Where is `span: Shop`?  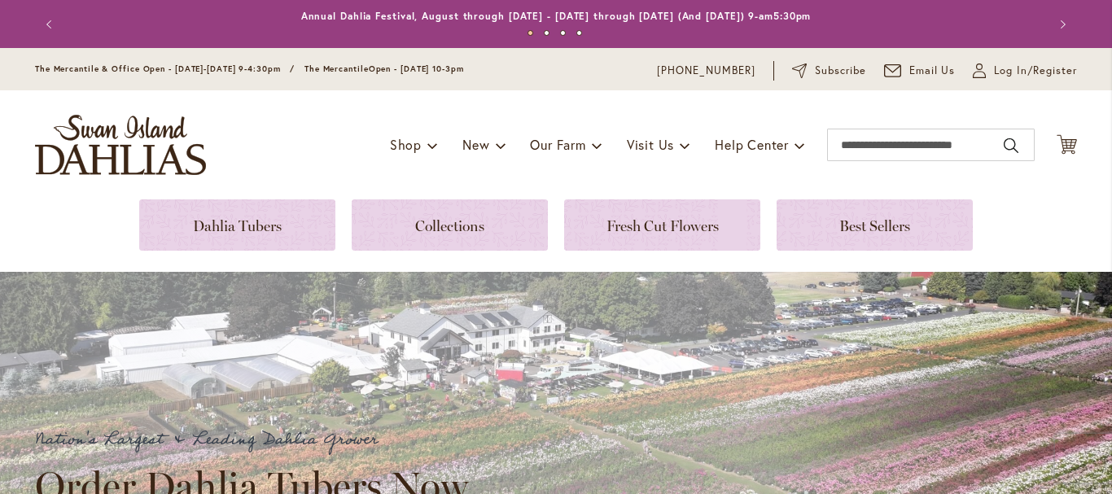 span: Shop is located at coordinates (405, 144).